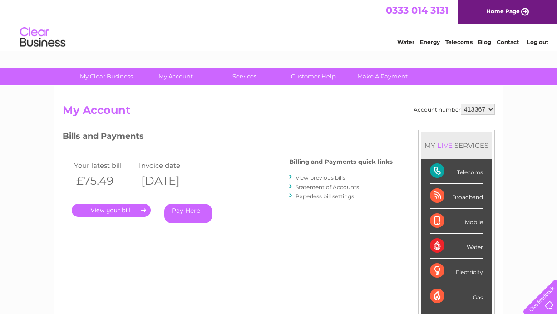 The height and width of the screenshot is (314, 557). I want to click on a: Statement of Accounts, so click(327, 187).